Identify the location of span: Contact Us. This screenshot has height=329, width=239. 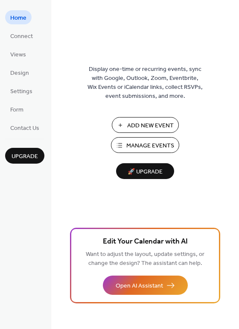
(25, 128).